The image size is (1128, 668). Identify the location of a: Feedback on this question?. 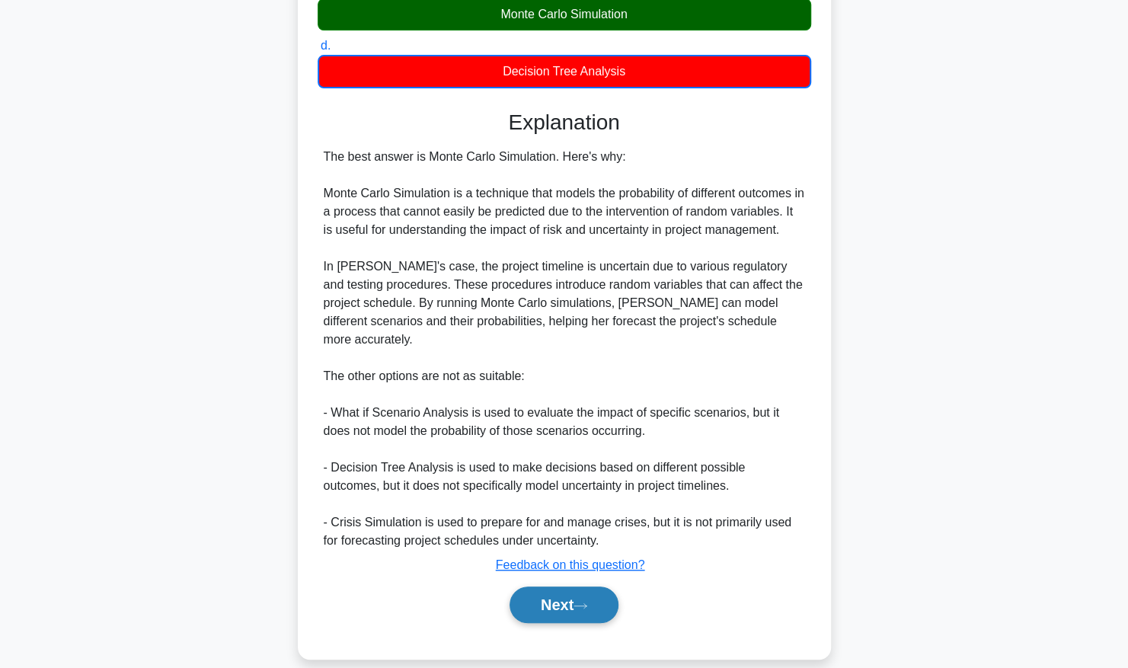
(570, 564).